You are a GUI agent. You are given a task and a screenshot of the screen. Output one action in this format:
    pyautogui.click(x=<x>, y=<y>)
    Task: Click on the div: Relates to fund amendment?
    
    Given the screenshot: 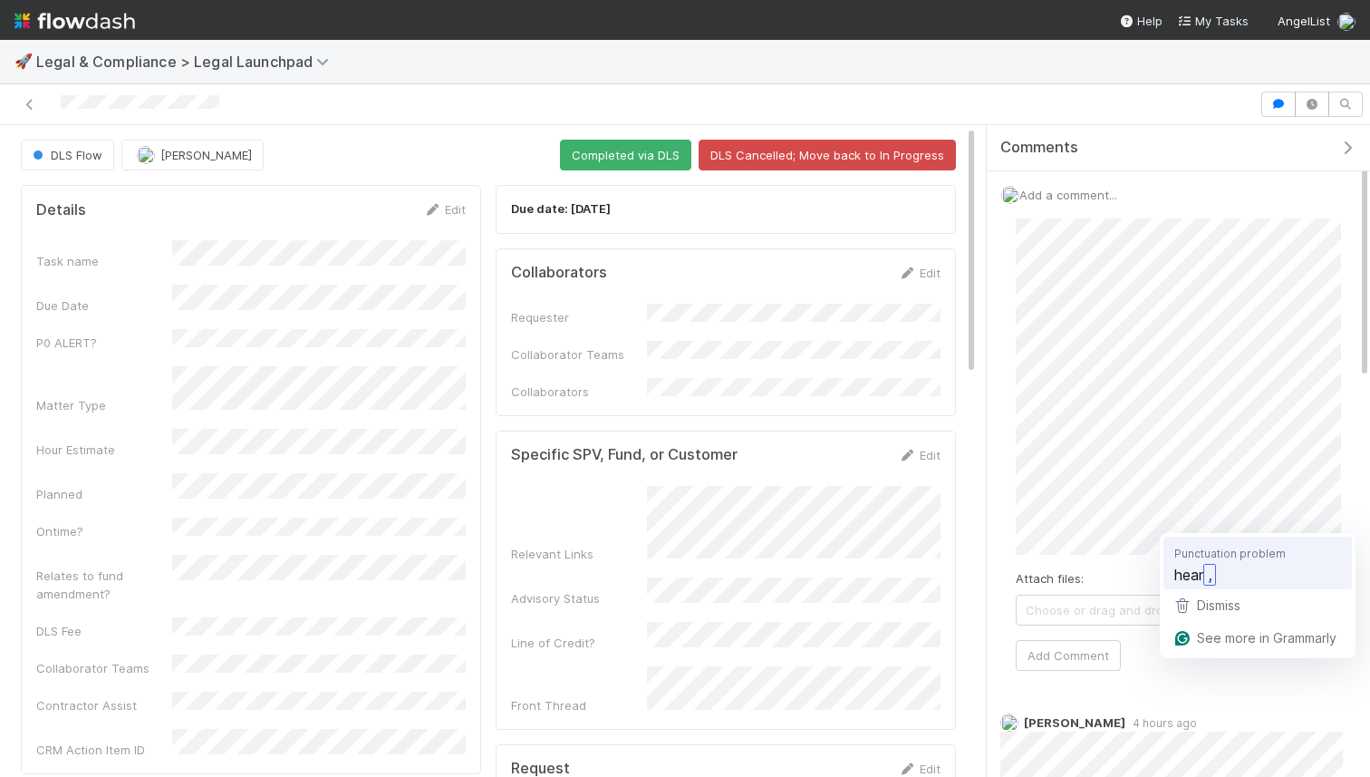 What is the action you would take?
    pyautogui.click(x=104, y=584)
    